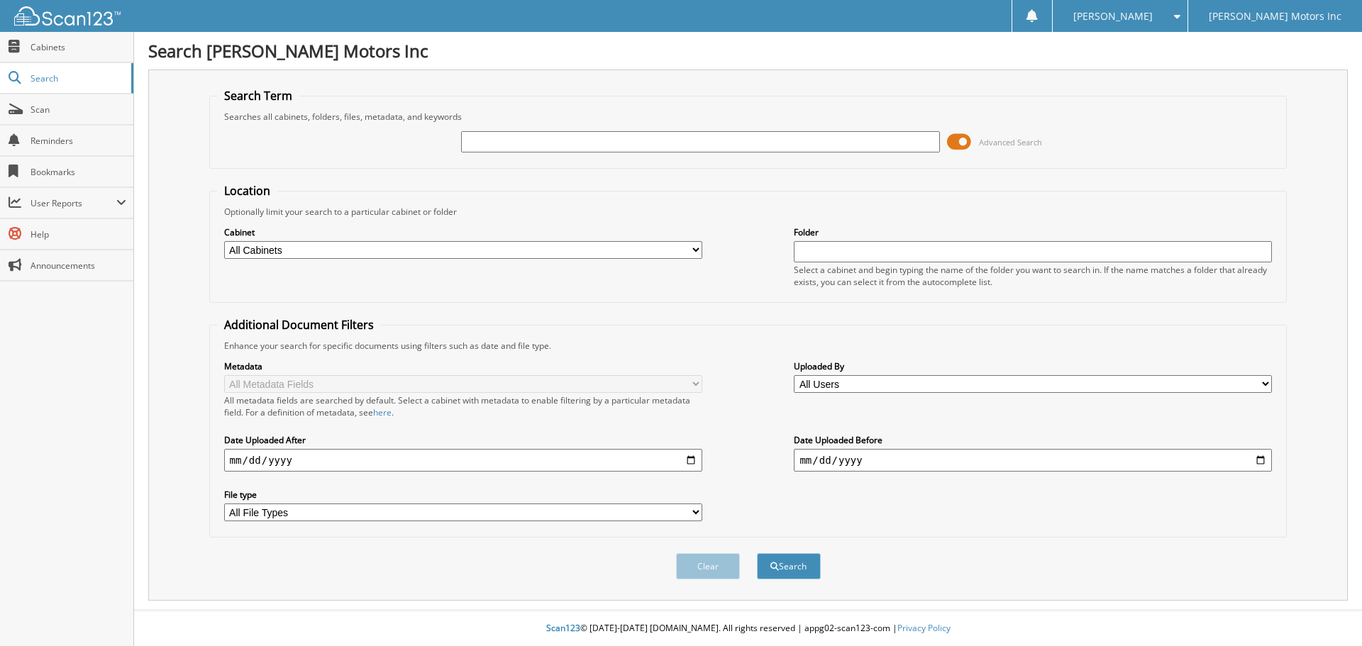  Describe the element at coordinates (299, 325) in the screenshot. I see `legend: Additional Document Filters` at that location.